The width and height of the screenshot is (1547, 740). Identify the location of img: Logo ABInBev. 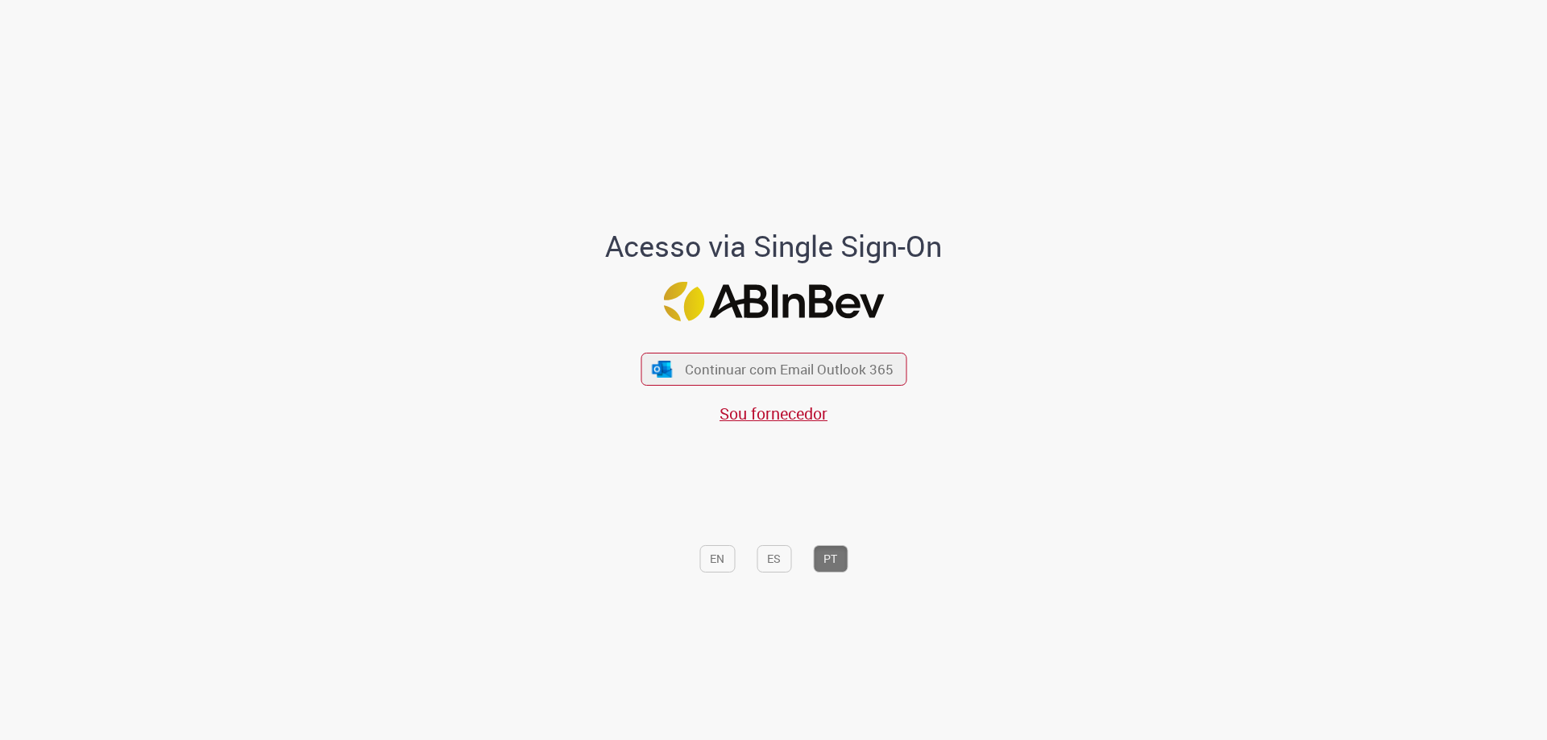
(773, 301).